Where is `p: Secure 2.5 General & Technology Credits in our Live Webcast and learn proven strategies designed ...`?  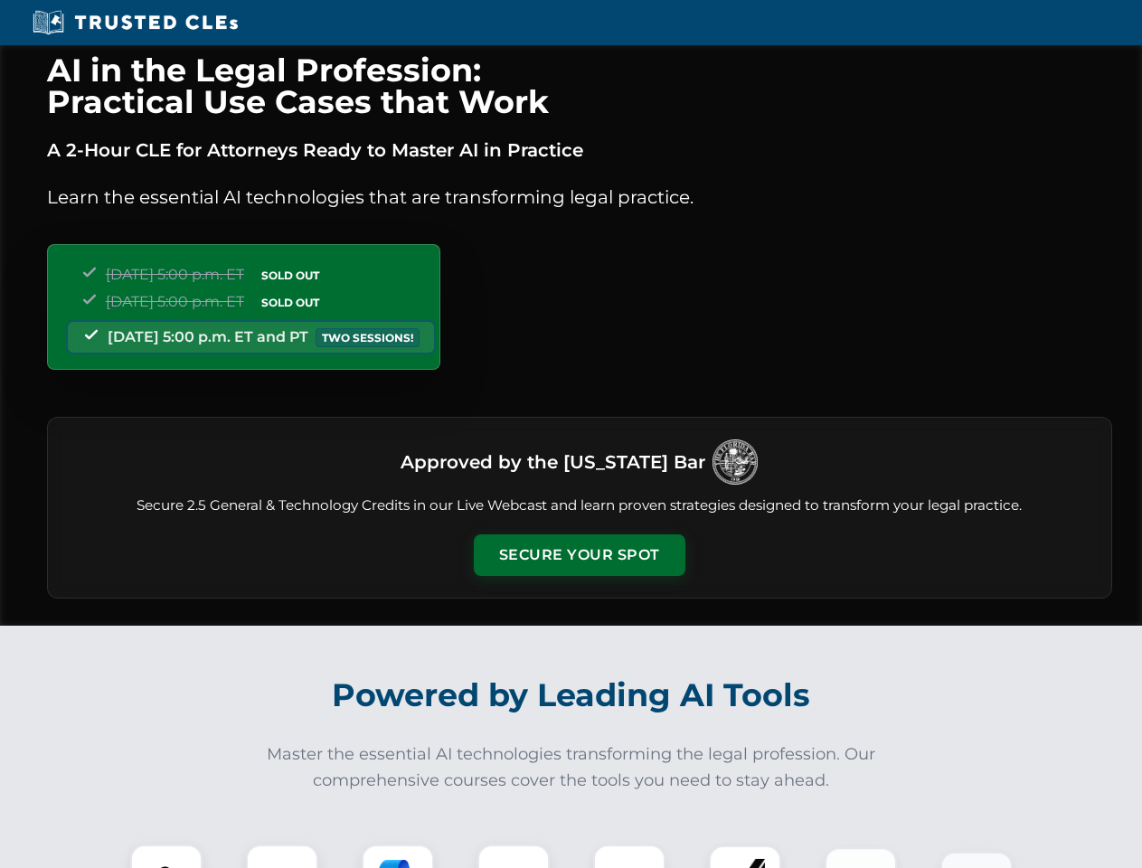
p: Secure 2.5 General & Technology Credits in our Live Webcast and learn proven strategies designed ... is located at coordinates (580, 505).